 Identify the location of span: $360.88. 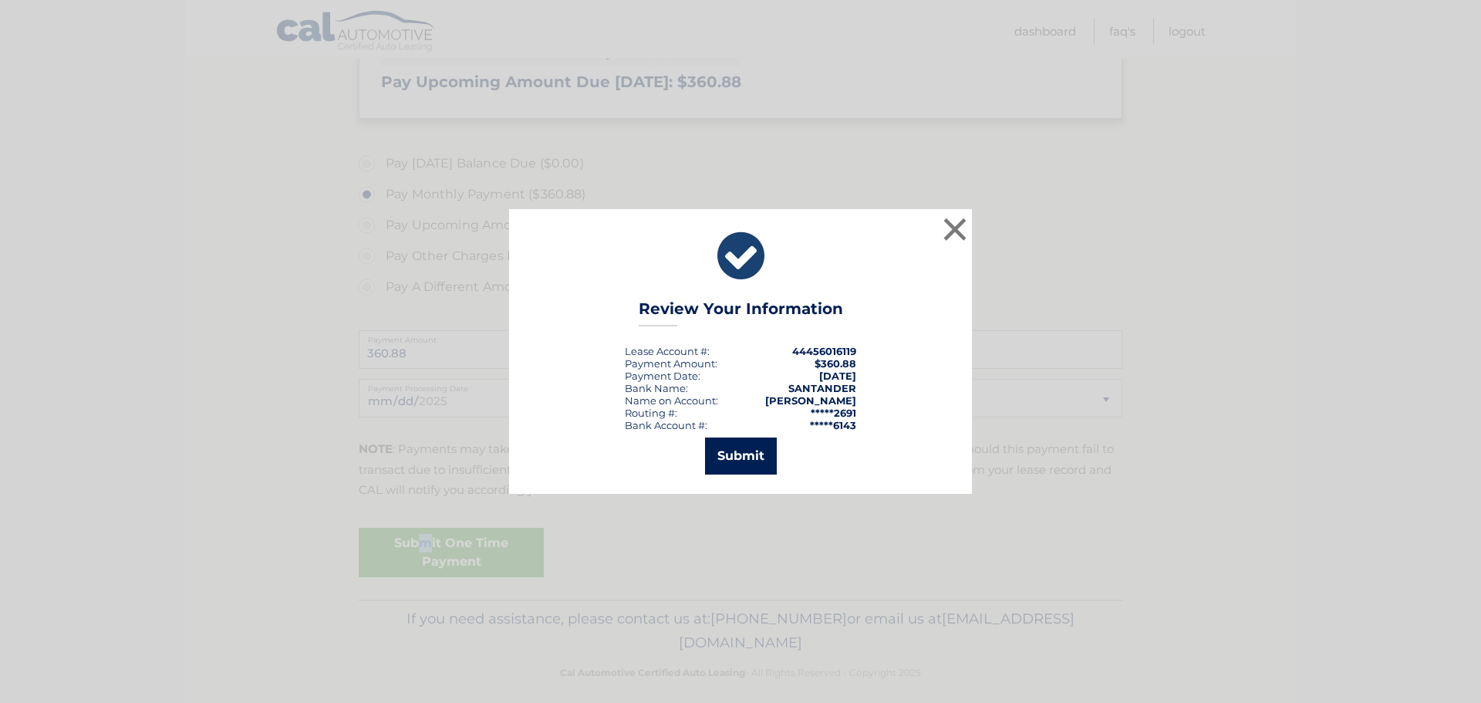
(835, 363).